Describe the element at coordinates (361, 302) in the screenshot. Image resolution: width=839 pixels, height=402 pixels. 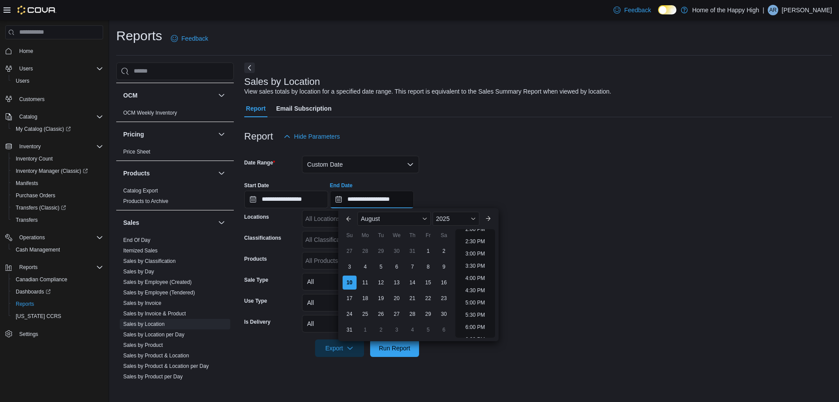
I see `button: All` at that location.